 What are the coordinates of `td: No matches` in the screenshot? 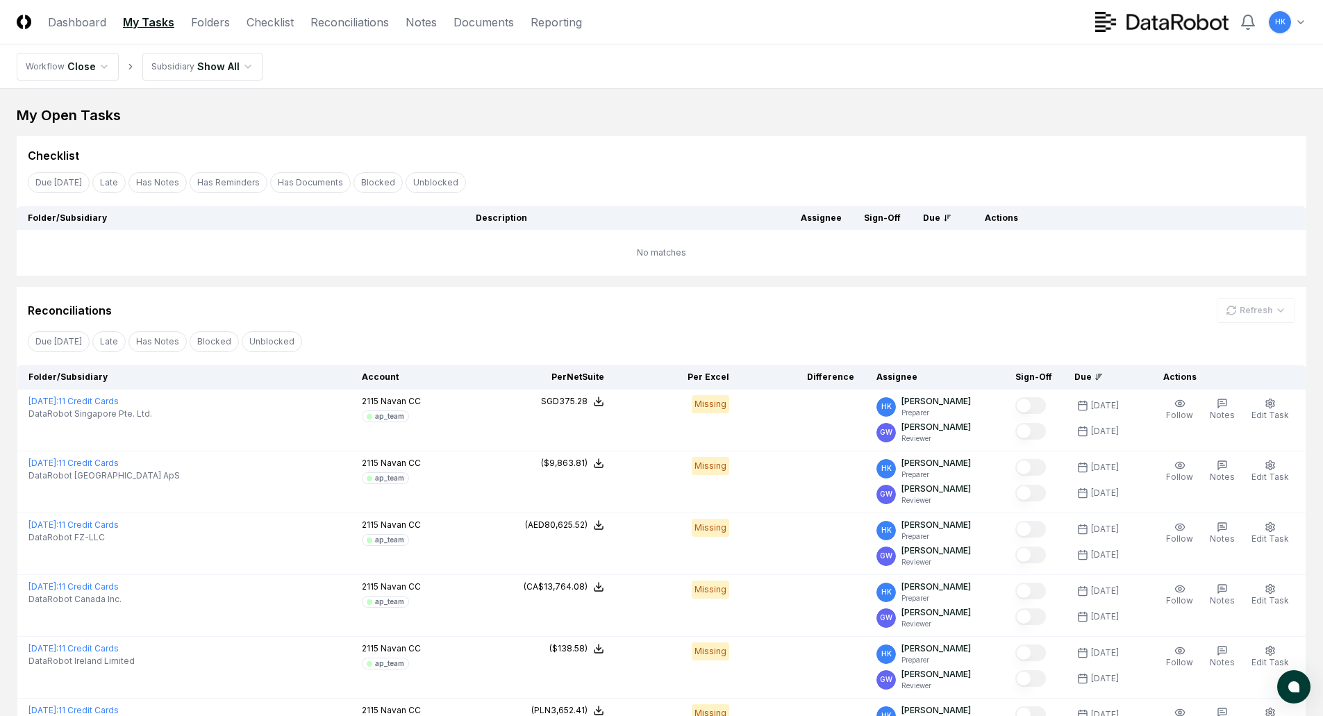 It's located at (661, 253).